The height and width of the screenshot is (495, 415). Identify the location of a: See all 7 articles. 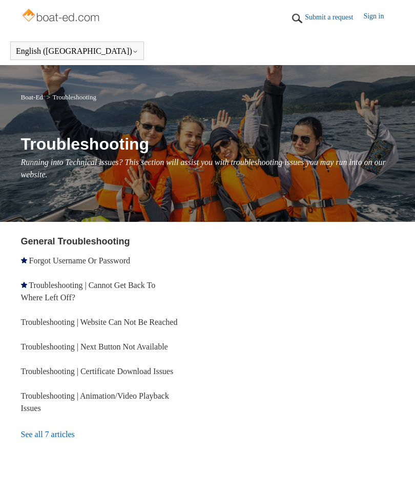
(105, 434).